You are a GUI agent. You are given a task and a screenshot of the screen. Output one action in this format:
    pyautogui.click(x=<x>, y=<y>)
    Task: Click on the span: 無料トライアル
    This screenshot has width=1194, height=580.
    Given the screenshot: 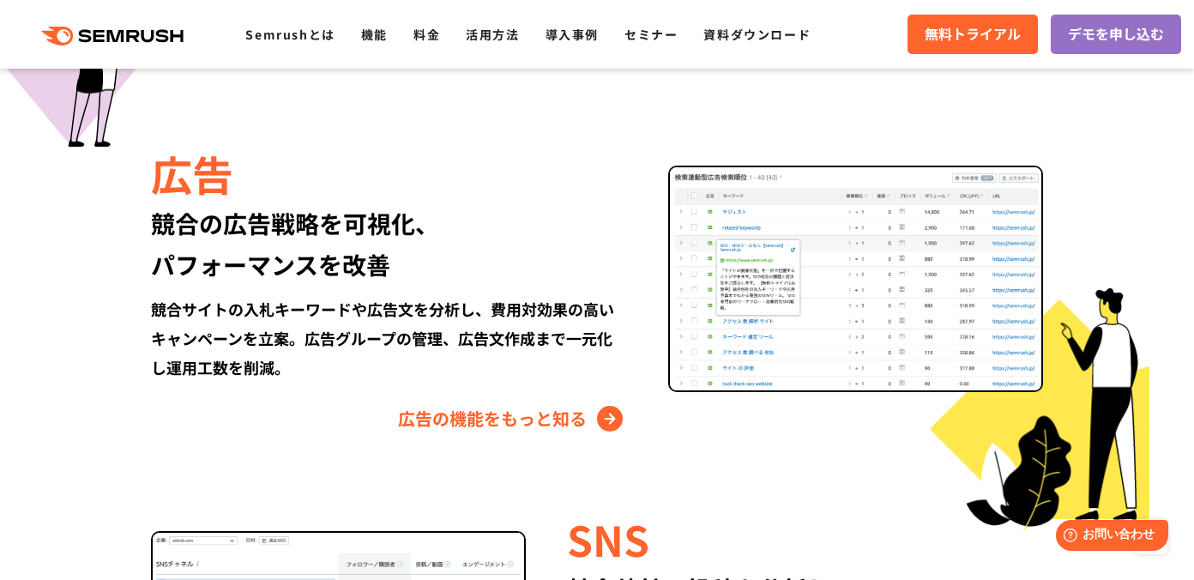 What is the action you would take?
    pyautogui.click(x=973, y=34)
    